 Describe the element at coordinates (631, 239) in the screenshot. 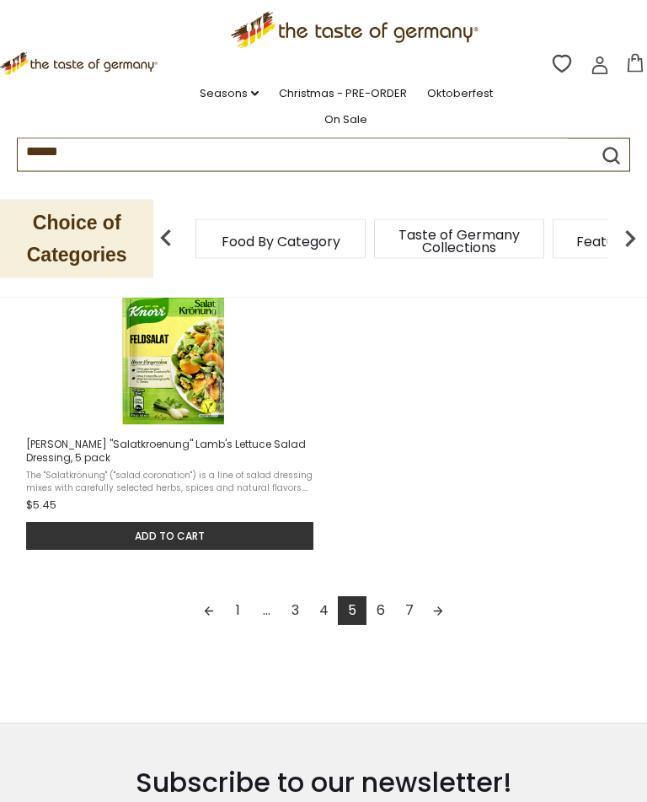

I see `img: next arrow` at that location.